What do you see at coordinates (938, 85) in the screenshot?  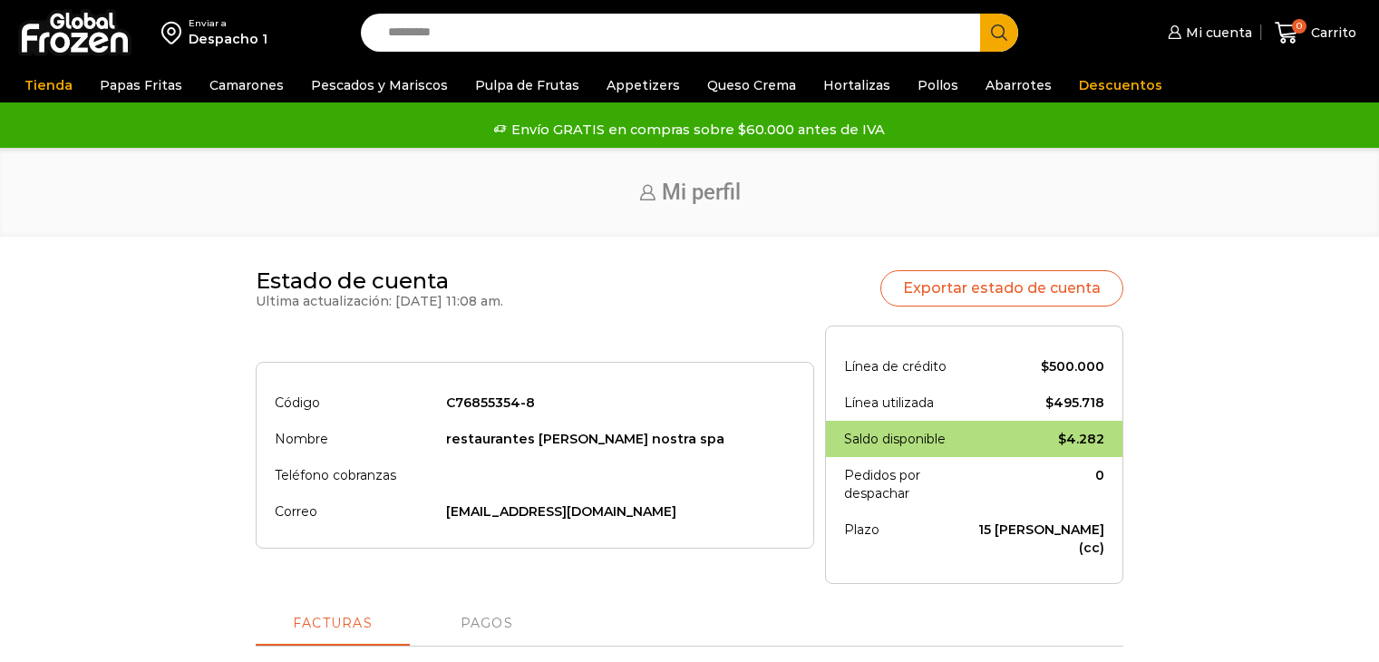 I see `a: Pollos` at bounding box center [938, 85].